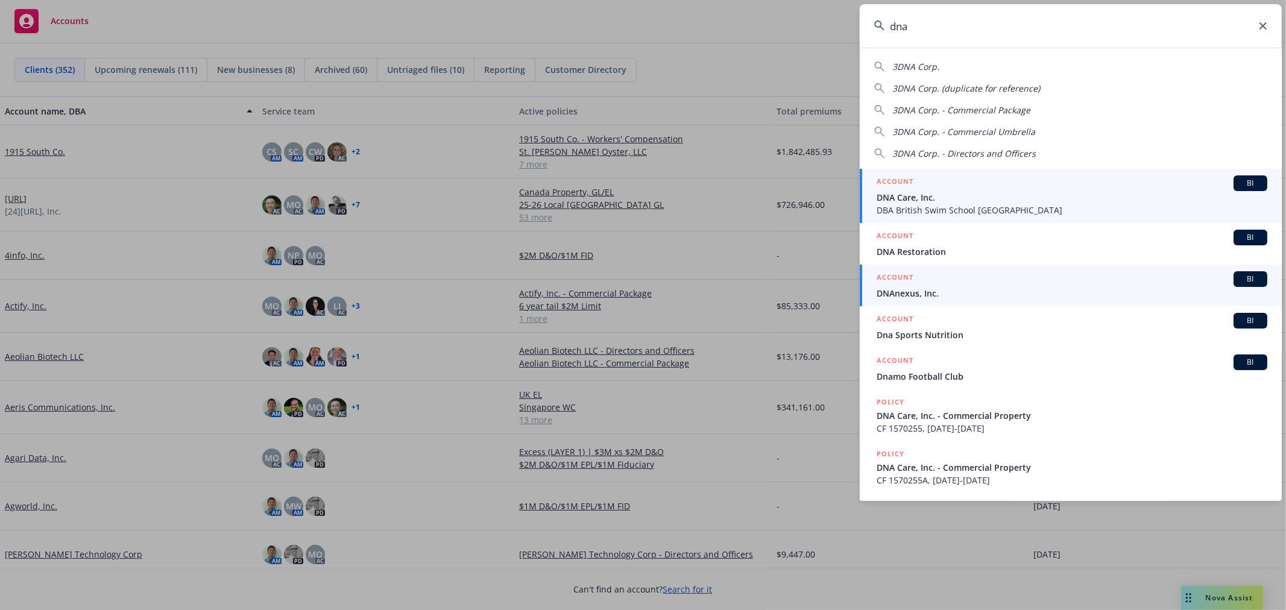 Image resolution: width=1286 pixels, height=610 pixels. What do you see at coordinates (1072, 335) in the screenshot?
I see `span: Dna Sports Nutrition` at bounding box center [1072, 335].